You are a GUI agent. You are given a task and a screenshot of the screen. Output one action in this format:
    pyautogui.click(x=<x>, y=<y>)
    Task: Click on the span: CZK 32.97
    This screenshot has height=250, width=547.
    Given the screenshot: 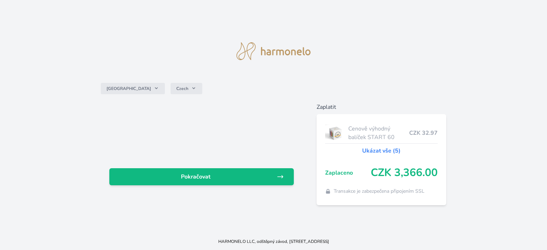 What is the action you would take?
    pyautogui.click(x=424, y=133)
    